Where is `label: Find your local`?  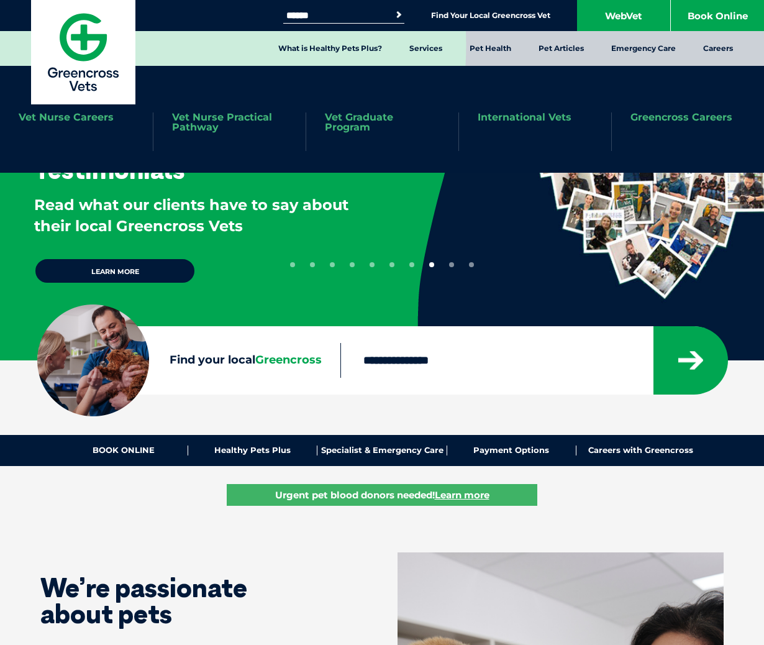
label: Find your local is located at coordinates (189, 360).